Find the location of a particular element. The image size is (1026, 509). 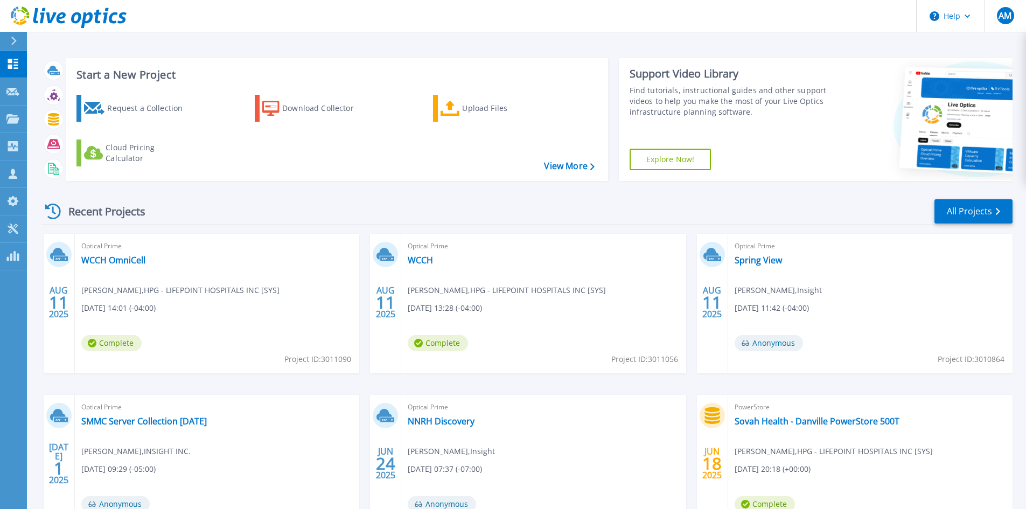

a: Request a Collection is located at coordinates (136, 108).